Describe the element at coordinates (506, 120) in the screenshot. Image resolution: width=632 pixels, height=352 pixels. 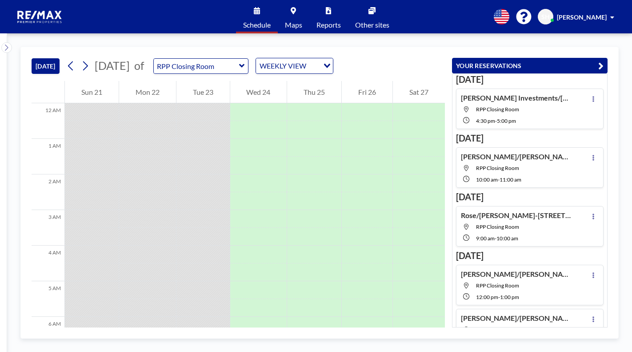
I see `span: 5:00 PM` at that location.